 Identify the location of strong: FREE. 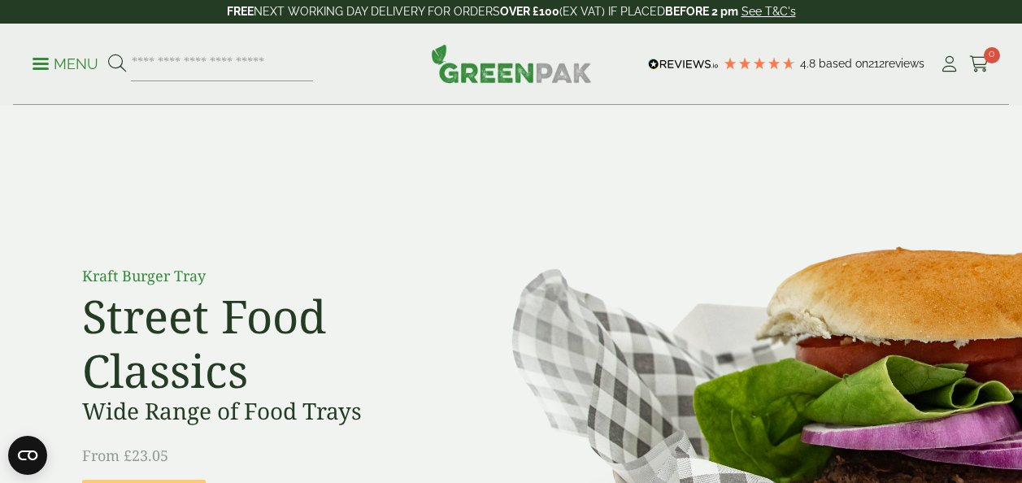
(240, 11).